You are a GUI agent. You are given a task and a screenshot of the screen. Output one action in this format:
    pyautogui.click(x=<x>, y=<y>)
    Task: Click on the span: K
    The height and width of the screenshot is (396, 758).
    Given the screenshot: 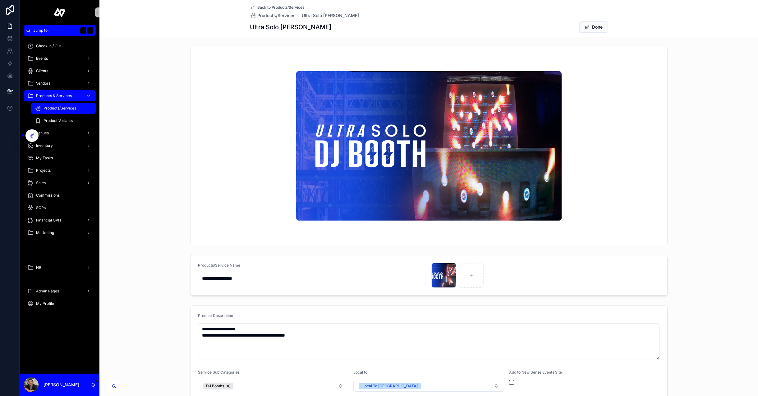 What is the action you would take?
    pyautogui.click(x=90, y=30)
    